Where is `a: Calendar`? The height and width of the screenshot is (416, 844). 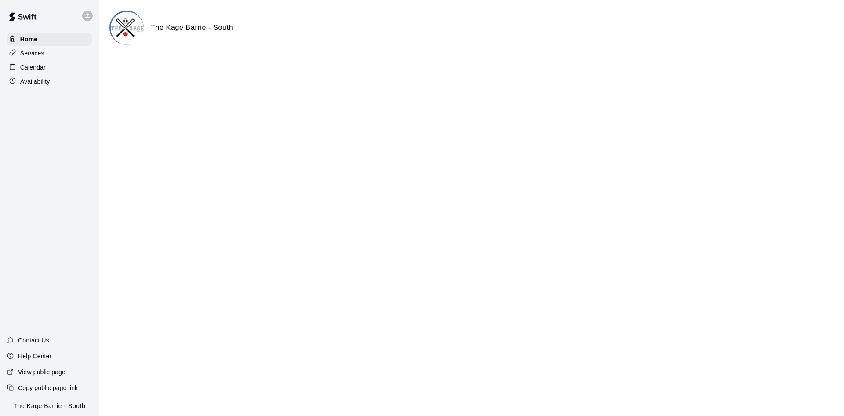
a: Calendar is located at coordinates (49, 67).